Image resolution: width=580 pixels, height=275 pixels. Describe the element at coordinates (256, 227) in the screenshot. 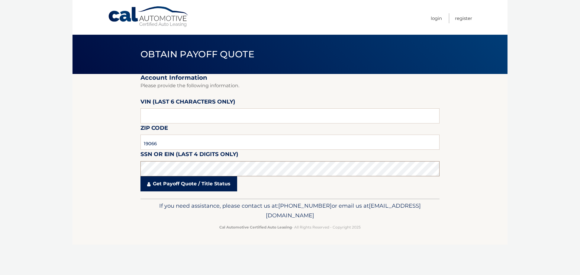

I see `strong: Cal Automotive Certified Auto Leasing` at that location.